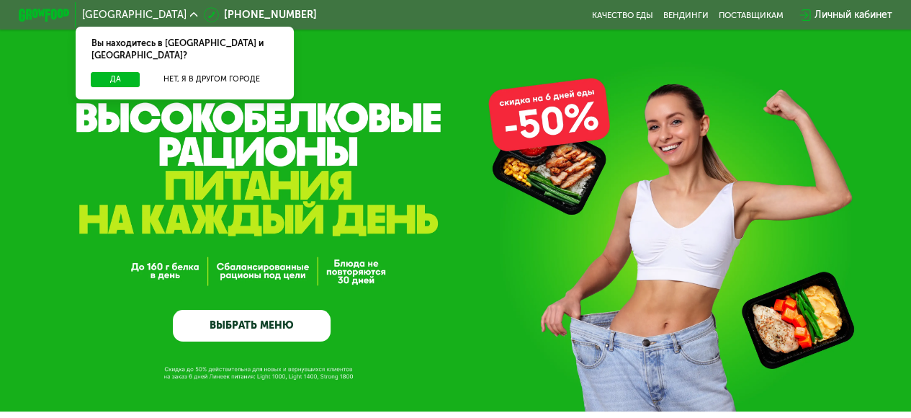 The width and height of the screenshot is (911, 418). Describe the element at coordinates (686, 15) in the screenshot. I see `a: Вендинги` at that location.